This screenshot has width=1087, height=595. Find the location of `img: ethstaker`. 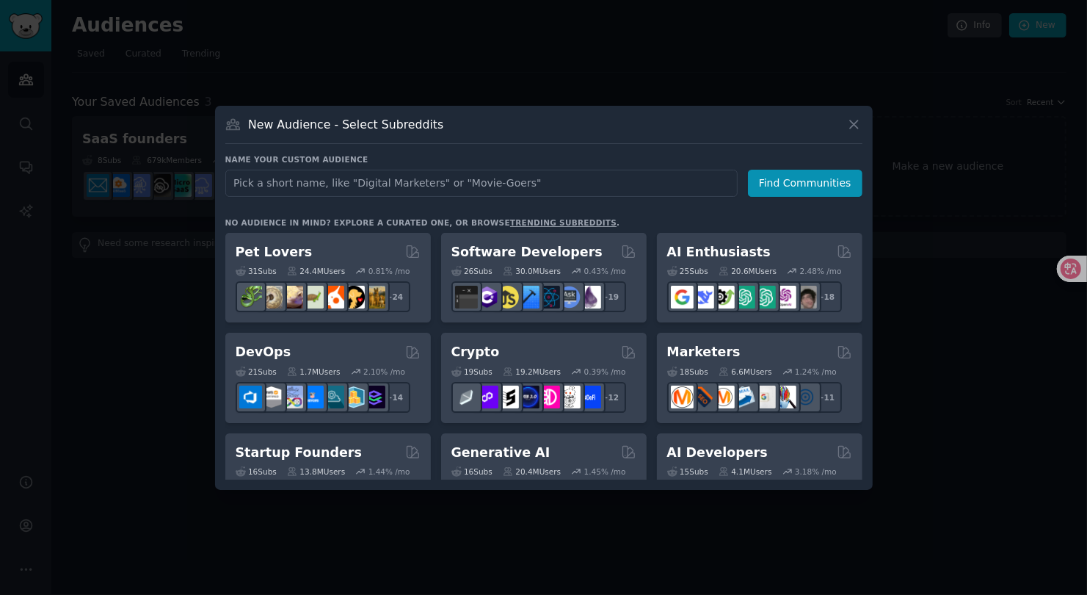

img: ethstaker is located at coordinates (507, 396).